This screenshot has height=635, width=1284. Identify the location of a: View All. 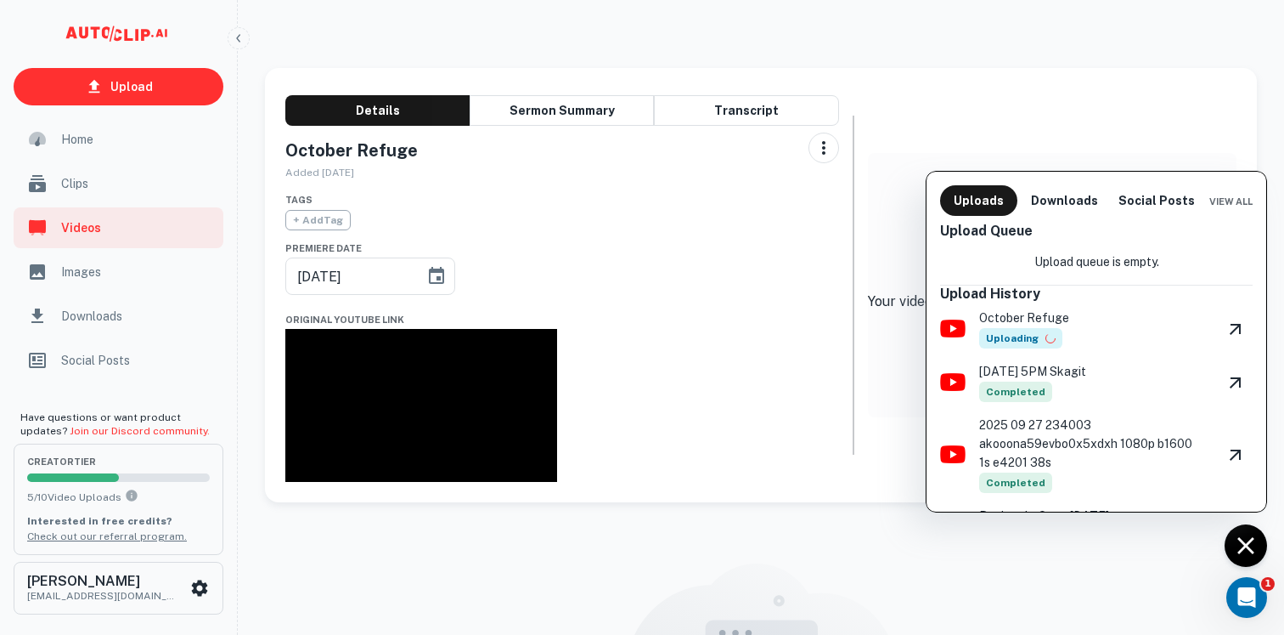
(1231, 200).